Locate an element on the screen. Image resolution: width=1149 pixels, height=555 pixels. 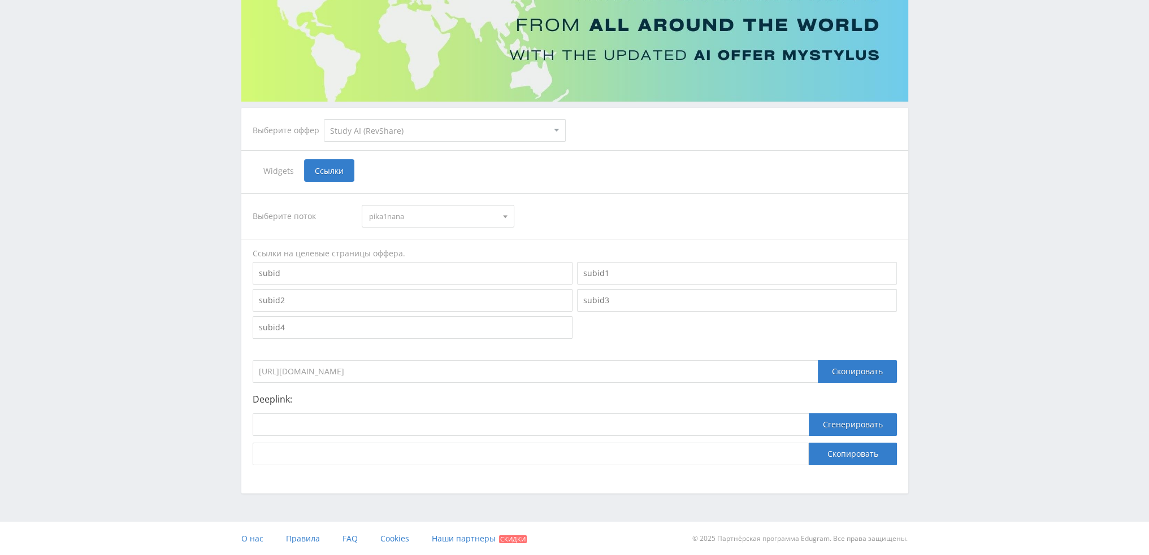
input: subid is located at coordinates (412, 273).